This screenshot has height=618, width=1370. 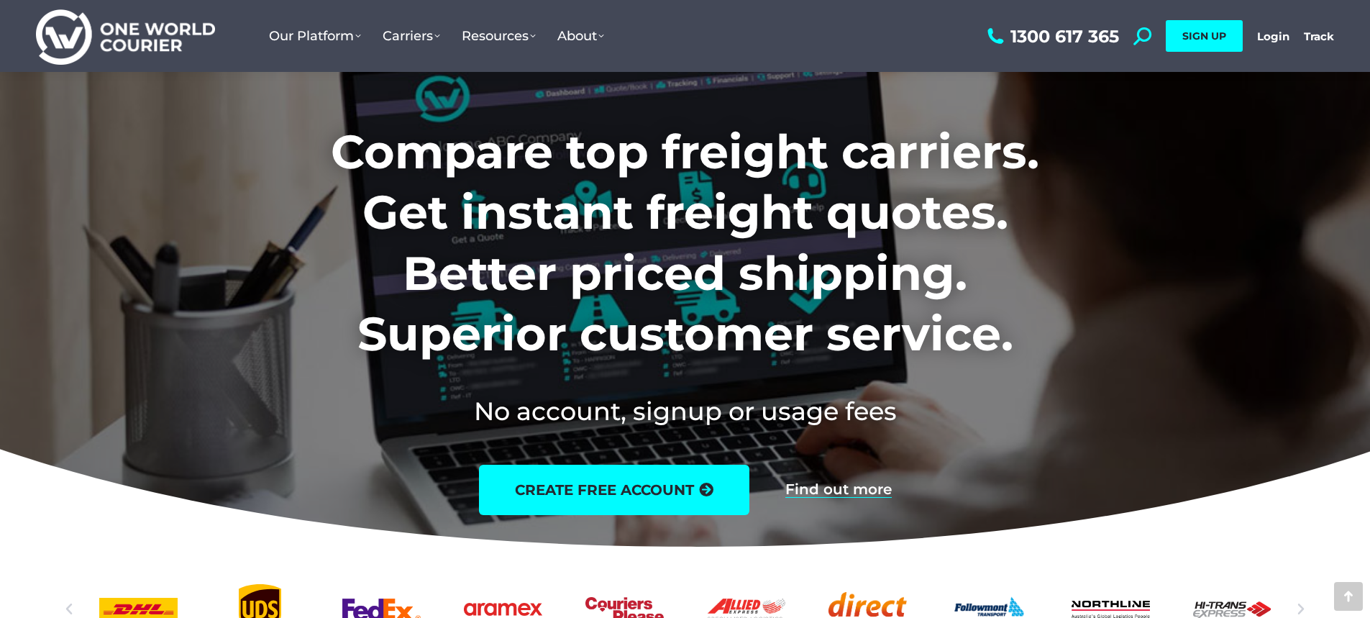 What do you see at coordinates (1273, 36) in the screenshot?
I see `a: Login` at bounding box center [1273, 36].